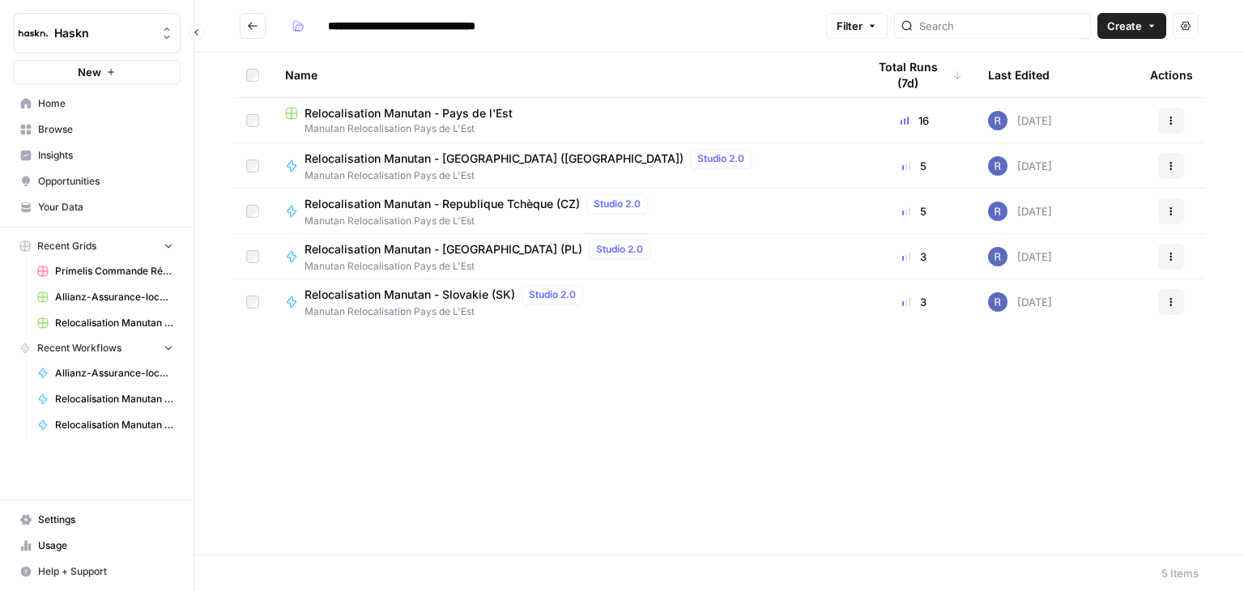  What do you see at coordinates (1019, 75) in the screenshot?
I see `div: Last Edited` at bounding box center [1019, 75].